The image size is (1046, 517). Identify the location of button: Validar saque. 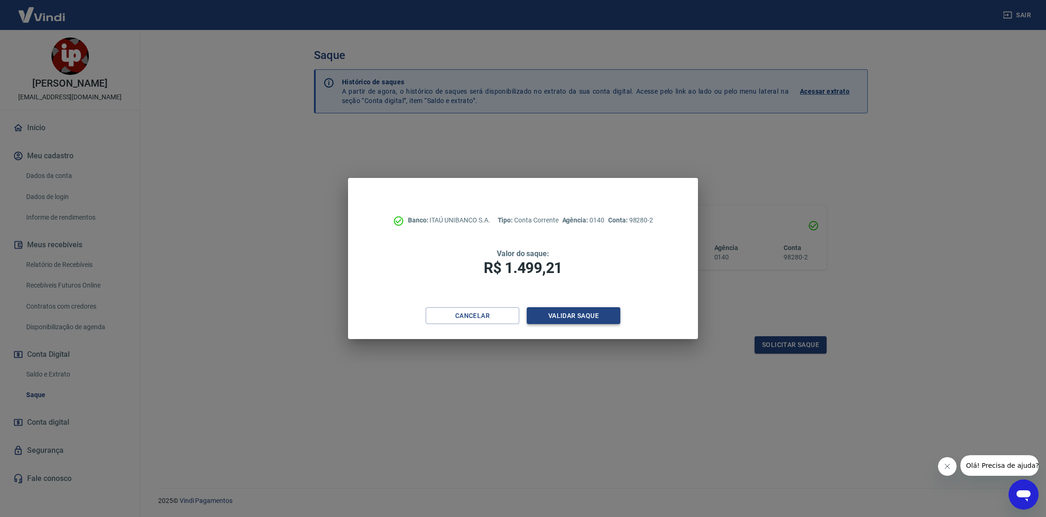
(574, 315).